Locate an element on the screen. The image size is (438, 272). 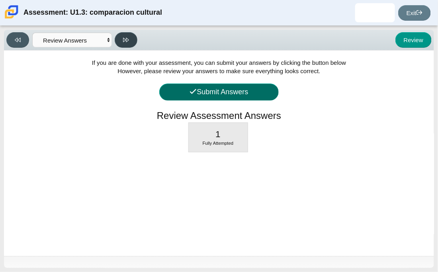
button: Submit Answers is located at coordinates (219, 92).